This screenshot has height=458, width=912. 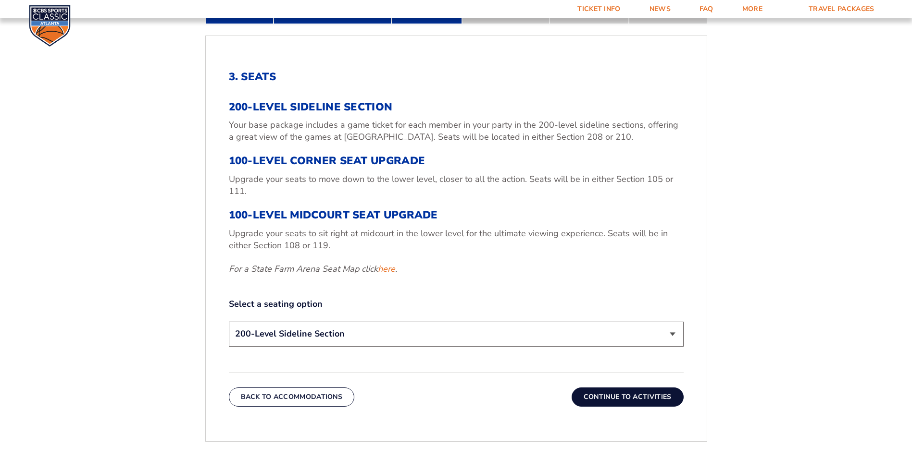 What do you see at coordinates (456, 185) in the screenshot?
I see `p: Upgrade your seats to move down to the lower level, closer to all the action. Seats will be in ei...` at bounding box center [456, 185].